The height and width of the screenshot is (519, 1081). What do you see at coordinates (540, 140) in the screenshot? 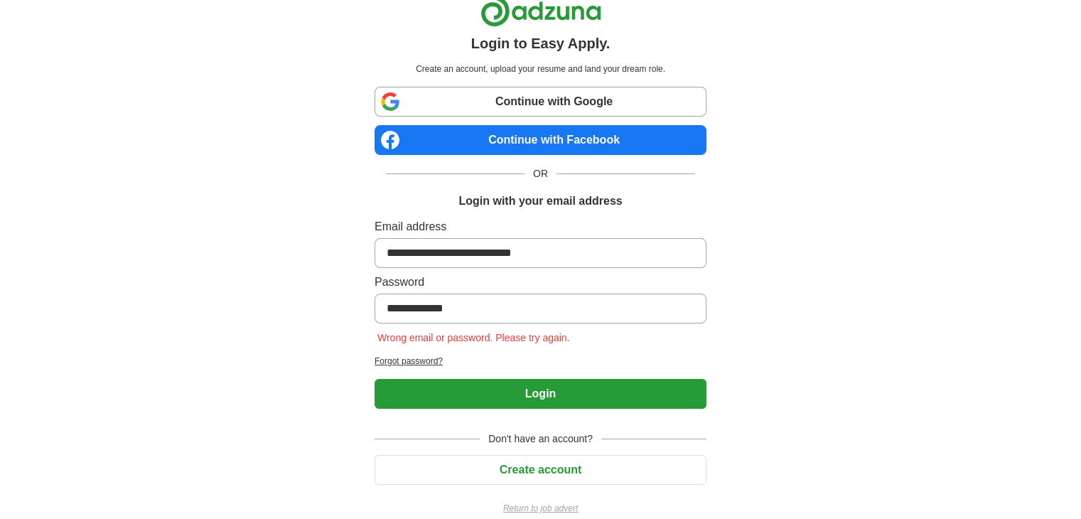
I see `a: Continue with Facebook` at bounding box center [540, 140].